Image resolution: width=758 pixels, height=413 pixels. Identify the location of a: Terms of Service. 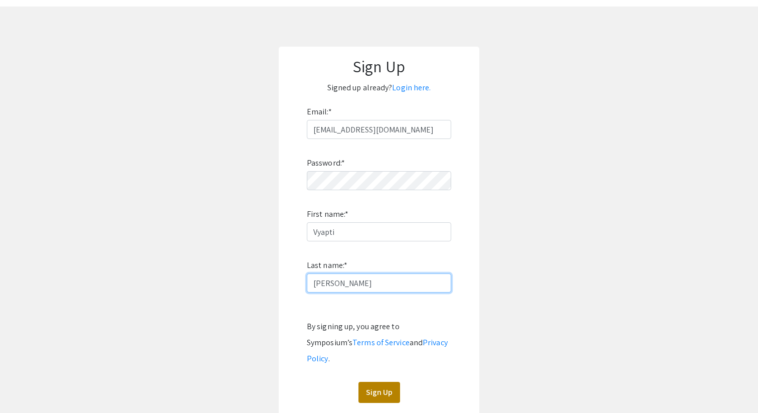
(381, 342).